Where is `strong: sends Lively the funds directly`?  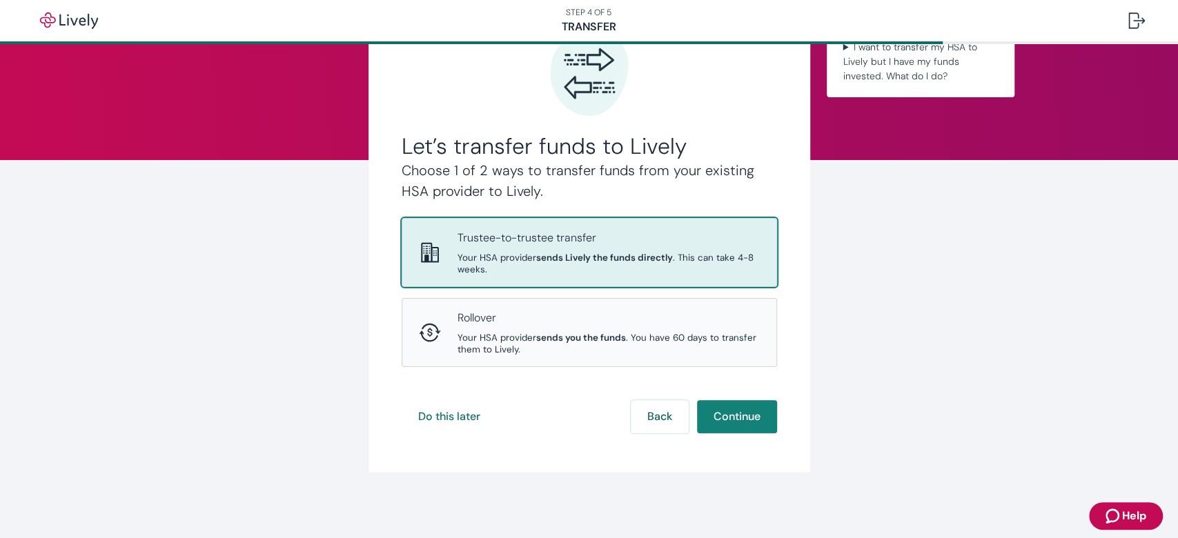
strong: sends Lively the funds directly is located at coordinates (604, 257).